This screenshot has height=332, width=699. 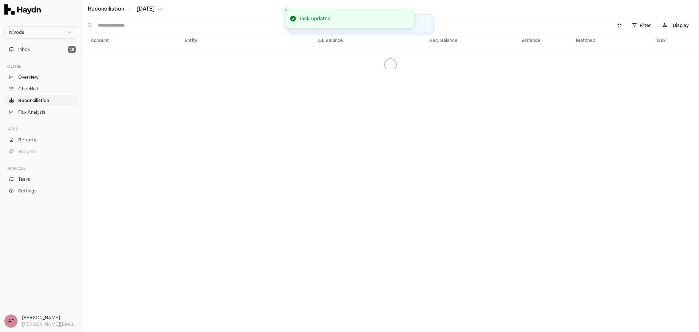 What do you see at coordinates (403, 40) in the screenshot?
I see `th: Rec. Balance` at bounding box center [403, 40].